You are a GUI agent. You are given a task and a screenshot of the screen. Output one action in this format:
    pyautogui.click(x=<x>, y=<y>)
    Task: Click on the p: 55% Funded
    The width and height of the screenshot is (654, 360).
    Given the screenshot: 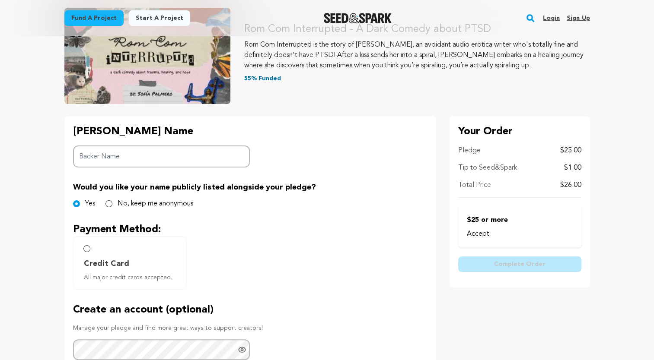 What is the action you would take?
    pyautogui.click(x=417, y=79)
    